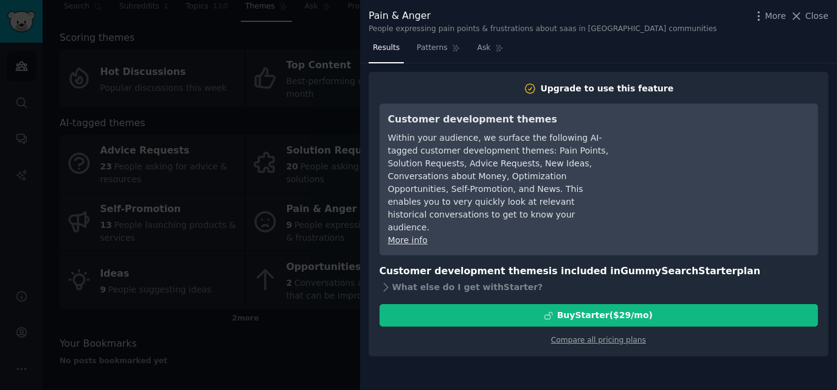  What do you see at coordinates (776, 16) in the screenshot?
I see `span: More` at bounding box center [776, 16].